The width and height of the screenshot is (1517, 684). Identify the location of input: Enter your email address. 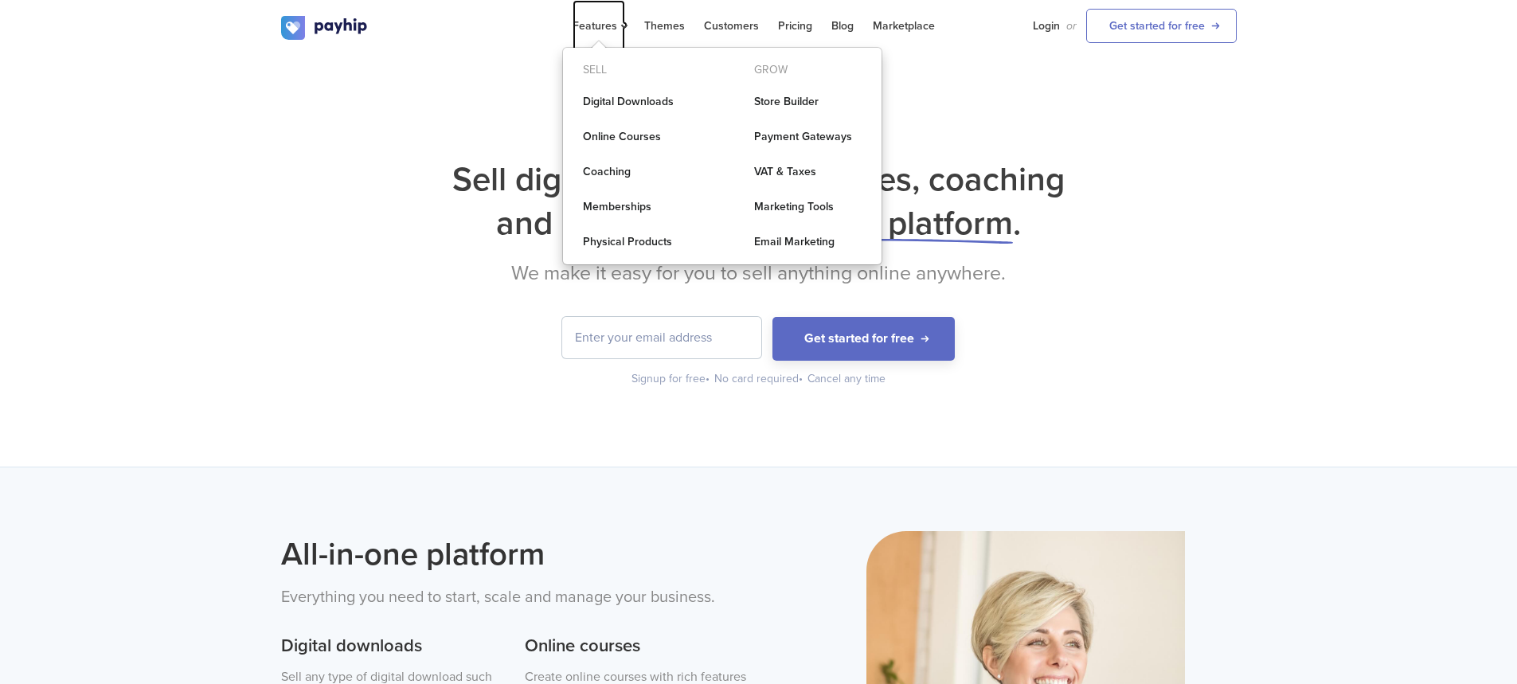
(662, 338).